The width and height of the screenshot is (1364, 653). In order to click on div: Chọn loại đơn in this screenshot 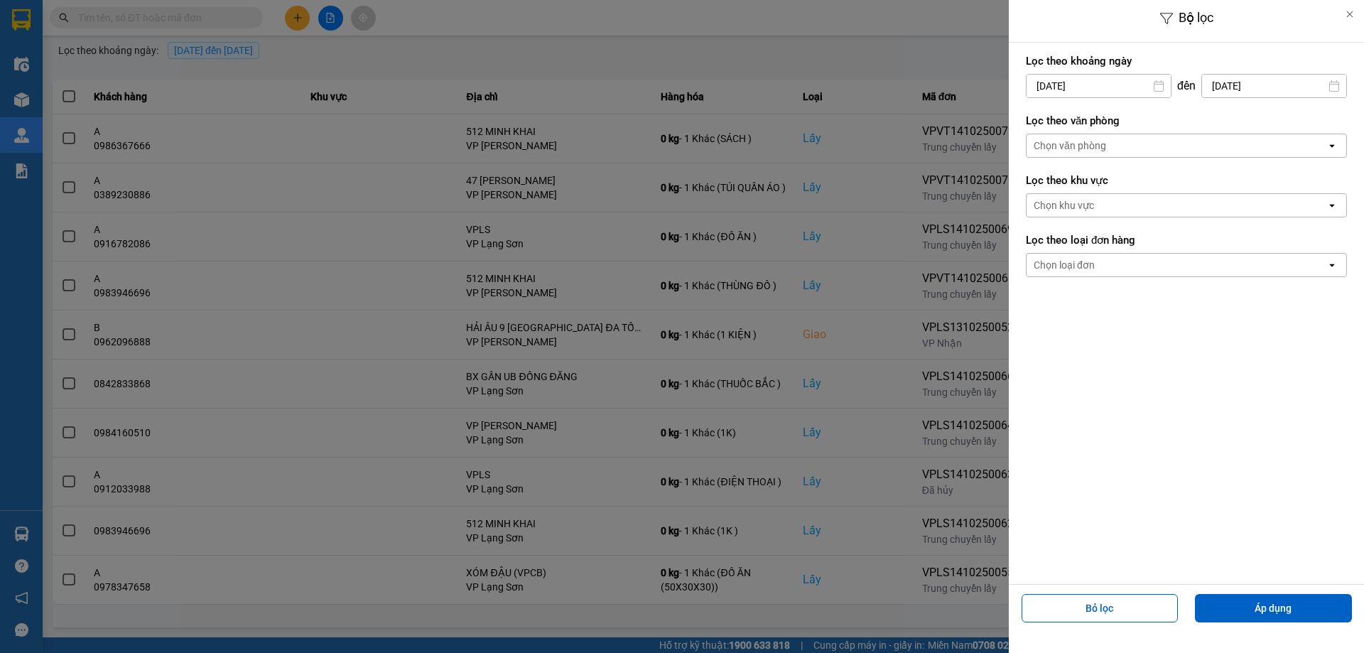, I will do `click(1064, 265)`.